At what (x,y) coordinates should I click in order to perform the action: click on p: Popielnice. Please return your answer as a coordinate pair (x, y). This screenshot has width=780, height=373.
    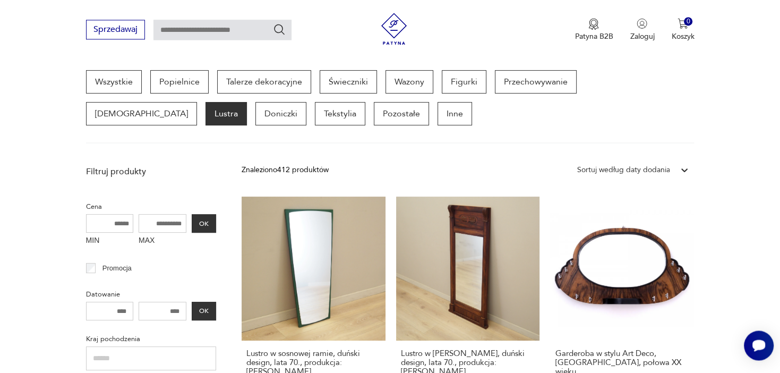
    Looking at the image, I should click on (179, 82).